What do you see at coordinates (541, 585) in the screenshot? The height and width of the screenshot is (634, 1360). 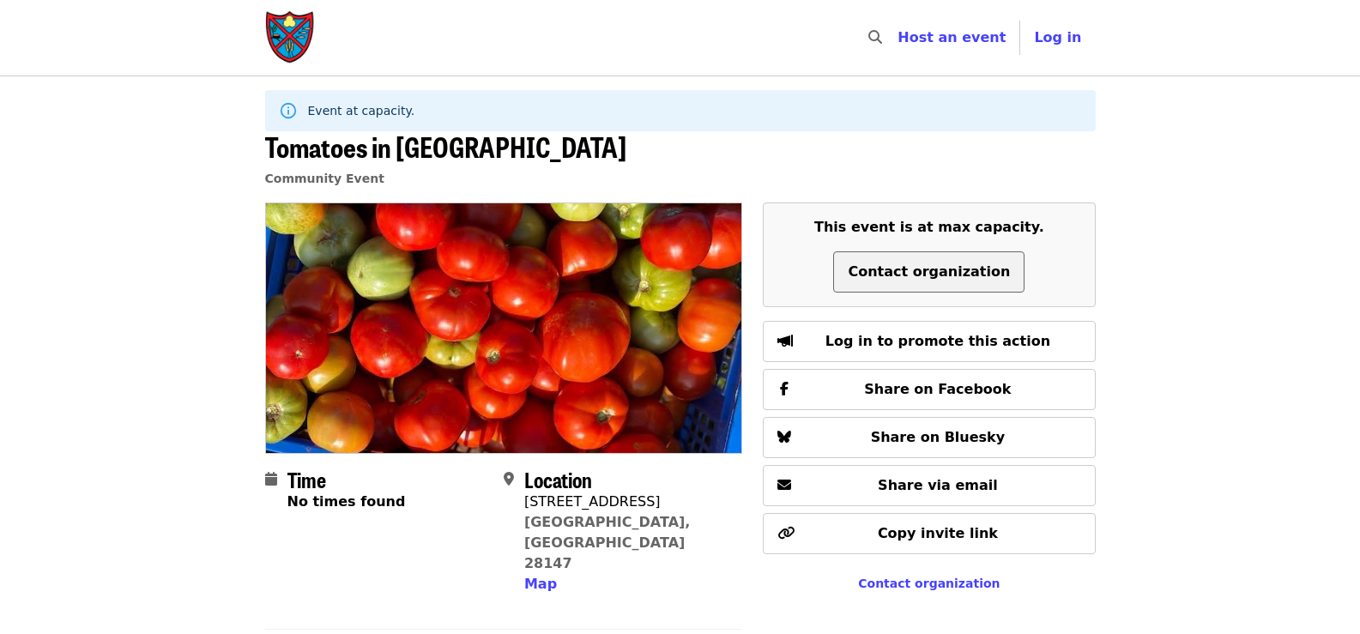 I see `button: Map` at bounding box center [541, 585].